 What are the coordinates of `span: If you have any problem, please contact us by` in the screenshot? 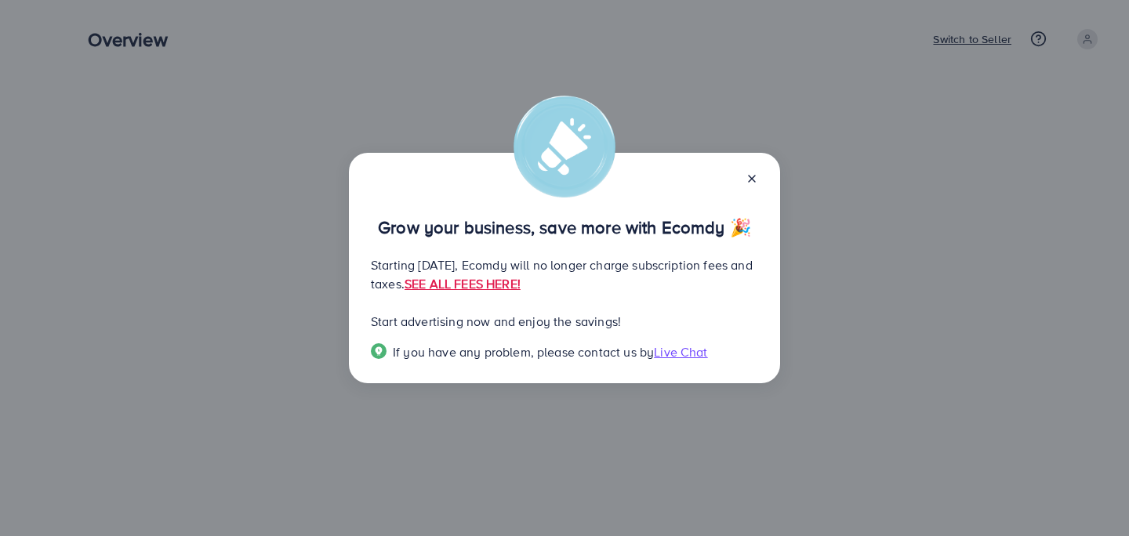 It's located at (523, 352).